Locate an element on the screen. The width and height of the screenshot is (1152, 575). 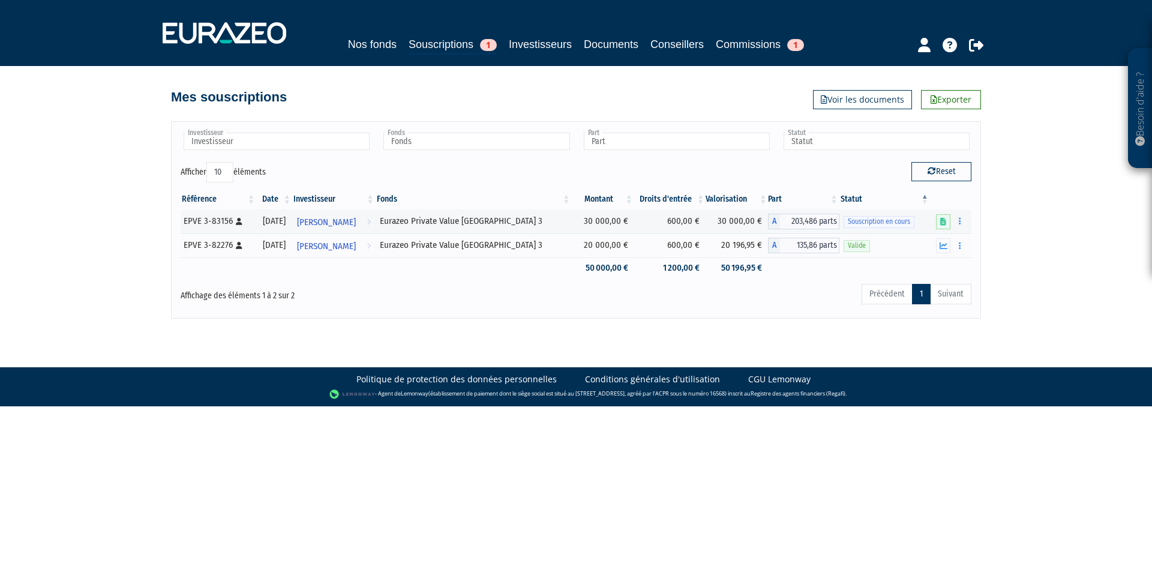
th: Investisseur: activer pour trier la colonne par ordre croissant is located at coordinates (334, 199).